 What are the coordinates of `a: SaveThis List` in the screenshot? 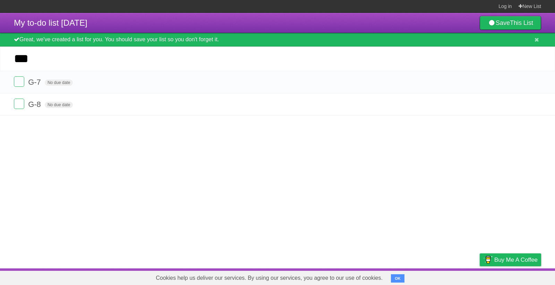 It's located at (510, 23).